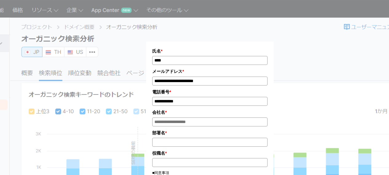 This screenshot has width=389, height=175. Describe the element at coordinates (210, 112) in the screenshot. I see `label: 会社名` at that location.